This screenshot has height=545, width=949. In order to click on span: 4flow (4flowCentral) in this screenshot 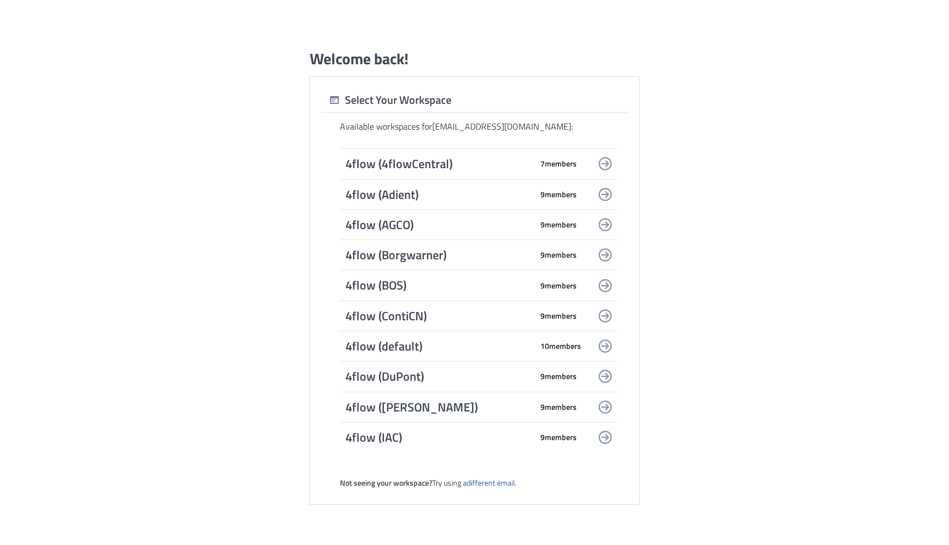, I will do `click(439, 164)`.